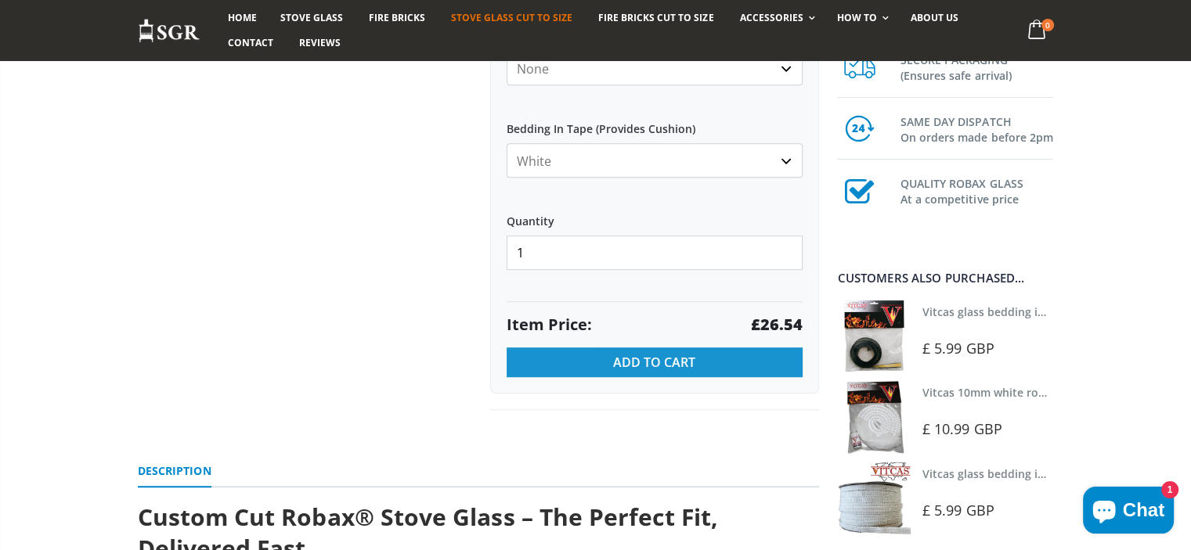 Image resolution: width=1191 pixels, height=550 pixels. Describe the element at coordinates (242, 17) in the screenshot. I see `span: Home` at that location.